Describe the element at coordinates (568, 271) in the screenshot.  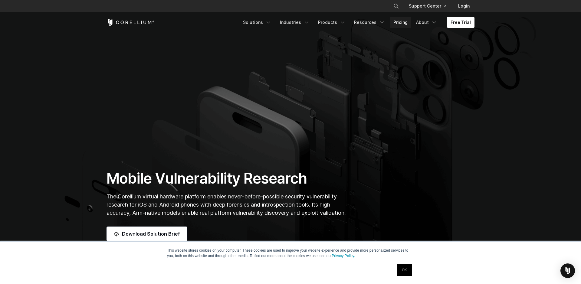
I see `div: Open Intercom Messenger` at that location.